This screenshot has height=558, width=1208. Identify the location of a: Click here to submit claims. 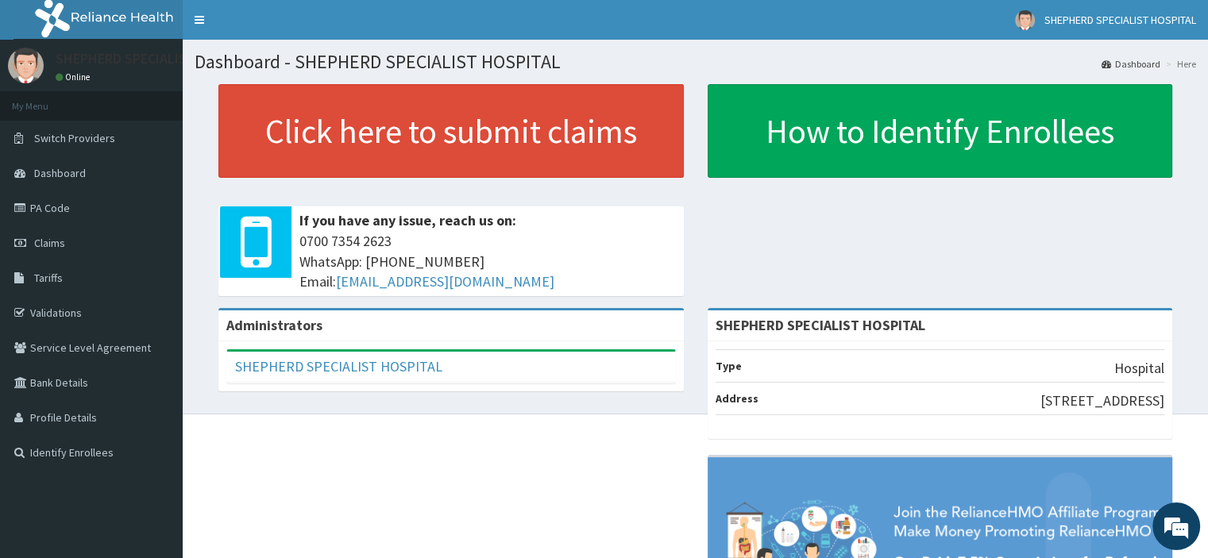
(451, 131).